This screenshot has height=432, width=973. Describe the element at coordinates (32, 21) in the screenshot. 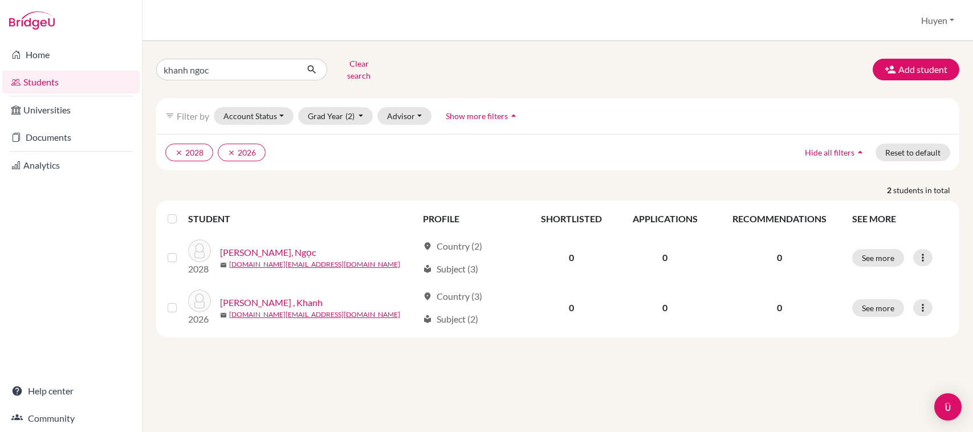

I see `img: Bridge-U` at that location.